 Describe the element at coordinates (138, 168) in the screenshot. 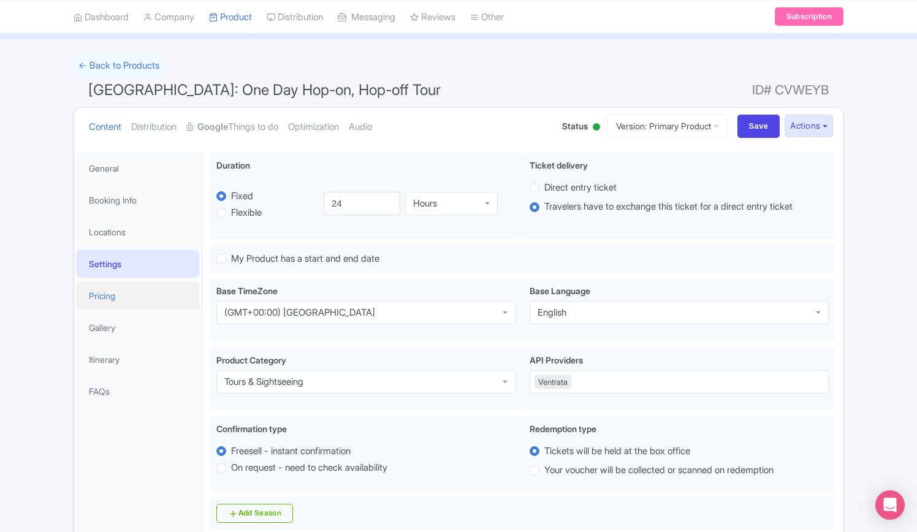

I see `a: General` at that location.